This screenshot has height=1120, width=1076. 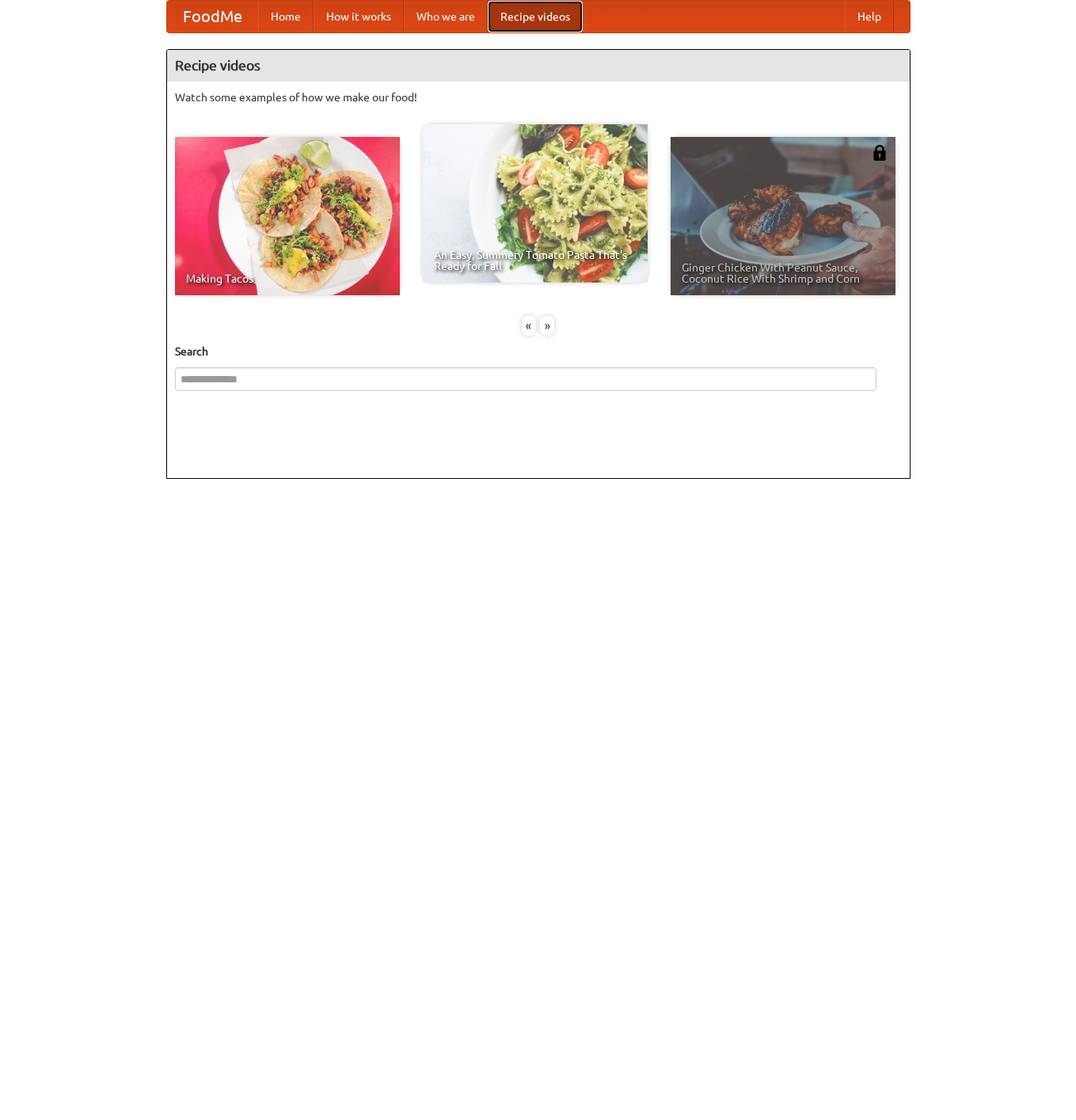 What do you see at coordinates (535, 203) in the screenshot?
I see `a: An Easy, Summery Tomato Pasta That's Ready for Fall` at bounding box center [535, 203].